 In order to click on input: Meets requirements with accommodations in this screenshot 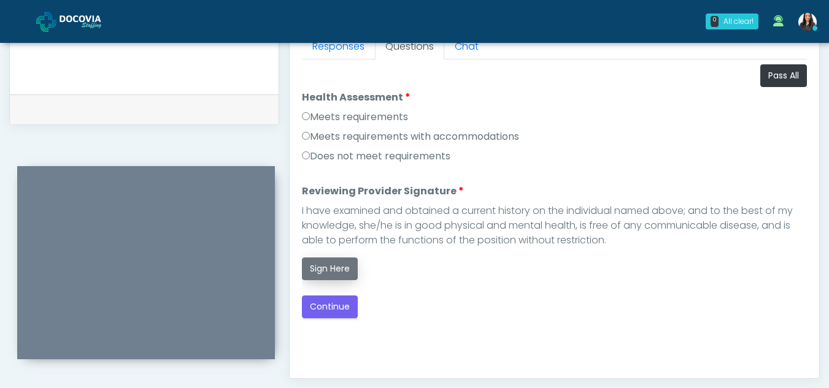, I will do `click(305, 136)`.